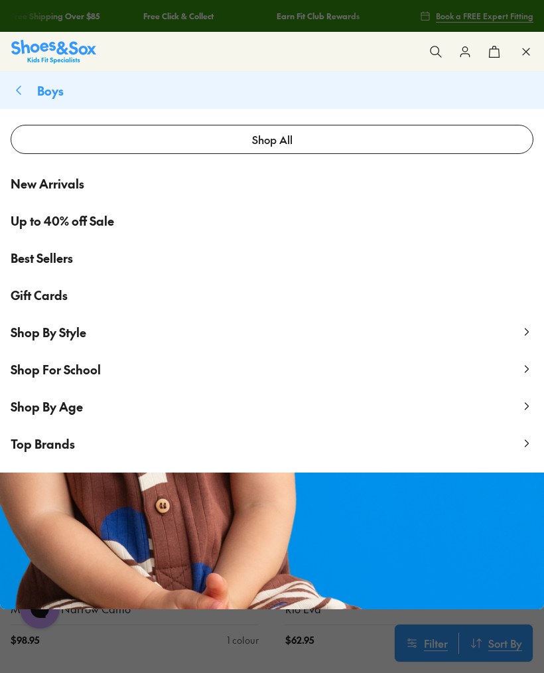 This screenshot has height=673, width=544. Describe the element at coordinates (477, 16) in the screenshot. I see `a: Book a FREE Expert Fitting` at that location.